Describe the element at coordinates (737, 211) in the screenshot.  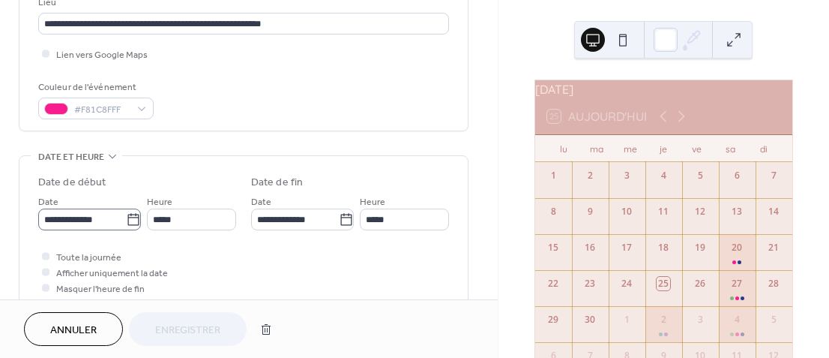
I see `div: 13` at that location.